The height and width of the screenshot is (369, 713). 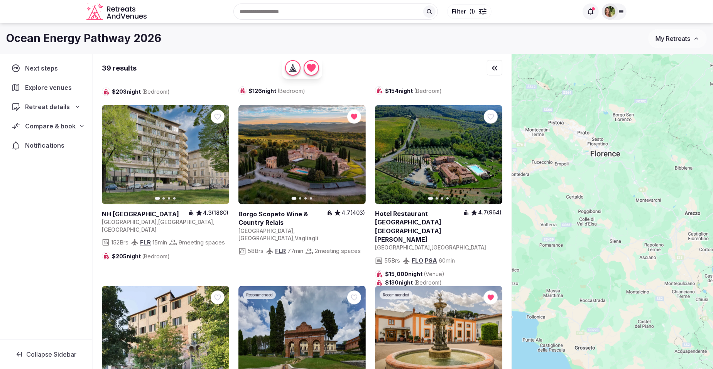 What do you see at coordinates (47, 107) in the screenshot?
I see `span: Retreat details` at bounding box center [47, 107].